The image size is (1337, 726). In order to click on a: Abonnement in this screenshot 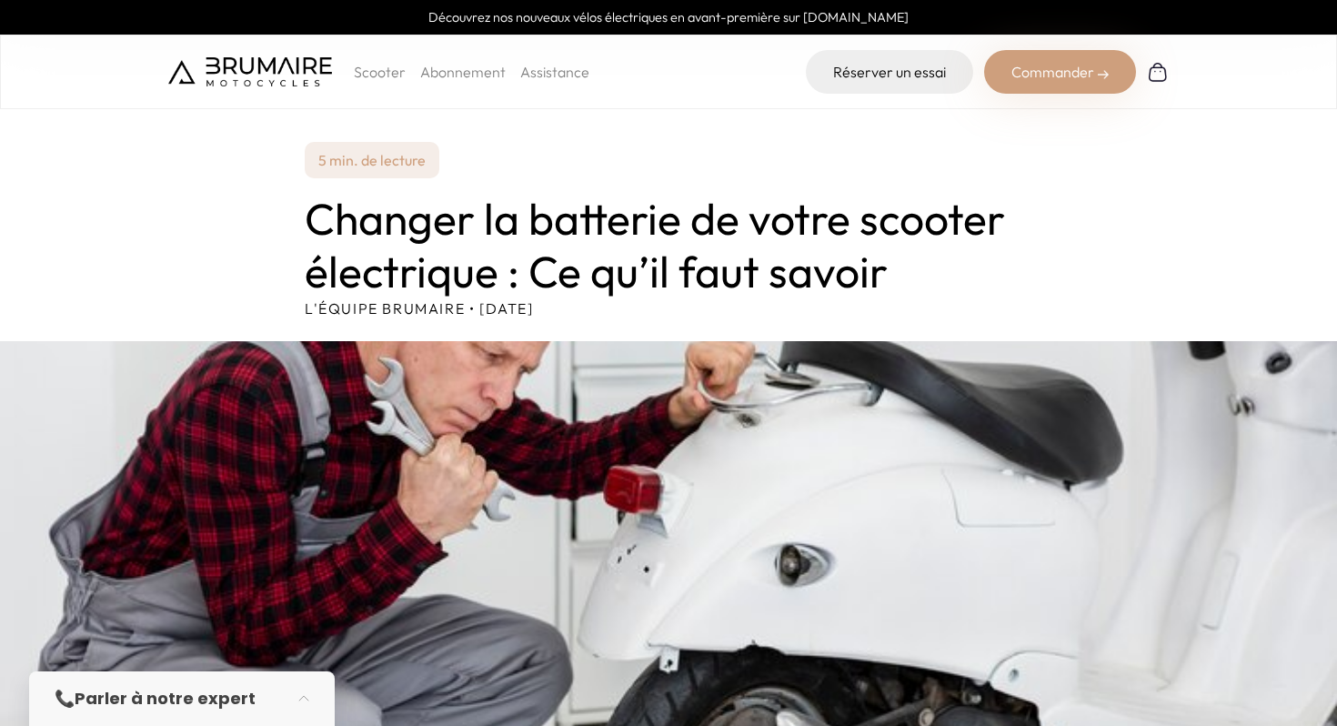, I will do `click(463, 72)`.